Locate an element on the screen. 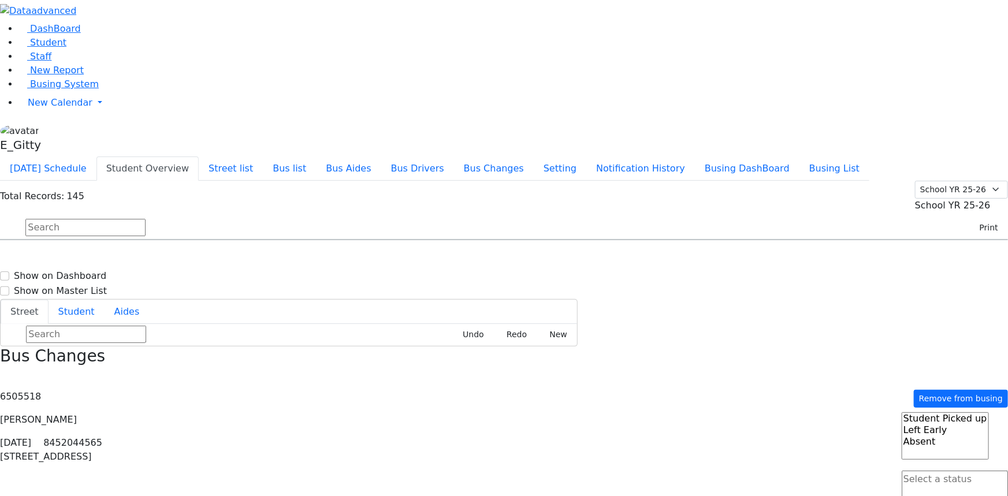  a: Busing System is located at coordinates (58, 84).